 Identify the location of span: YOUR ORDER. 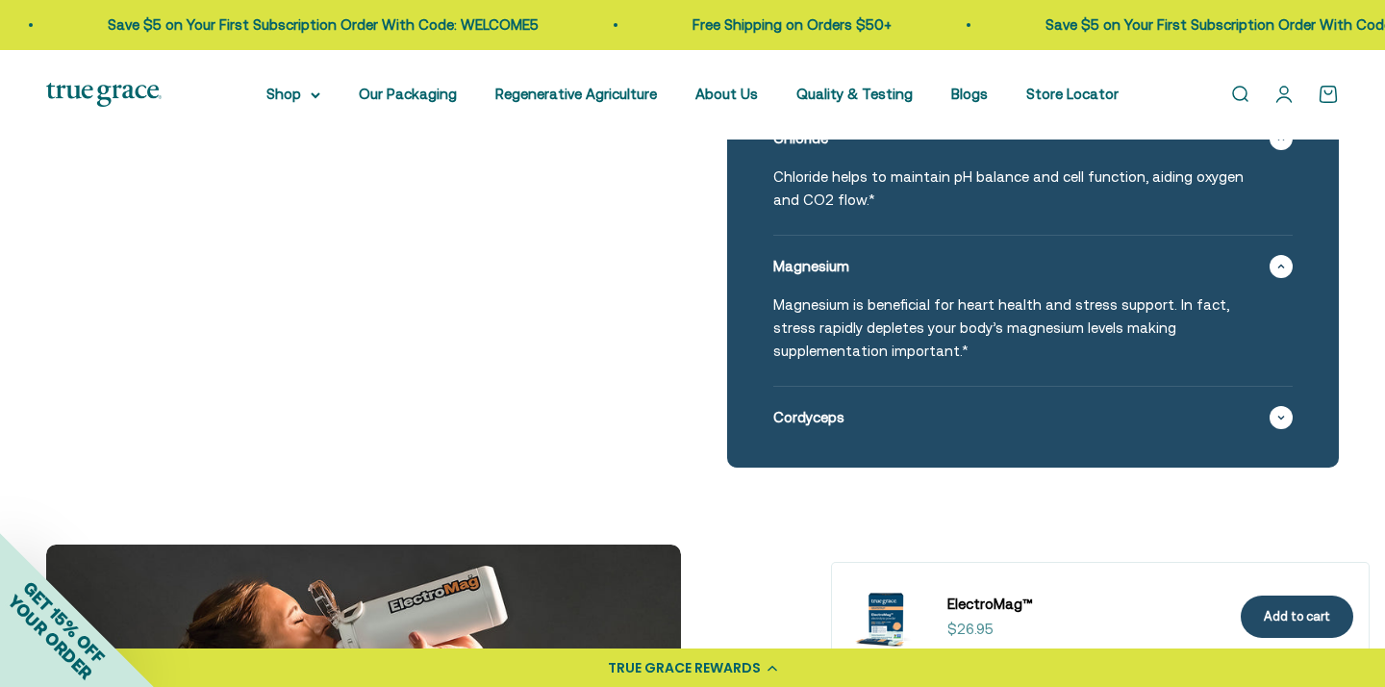
(50, 637).